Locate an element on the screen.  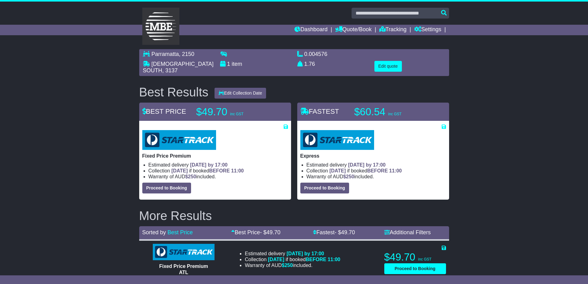
a: Tracking is located at coordinates (393, 30).